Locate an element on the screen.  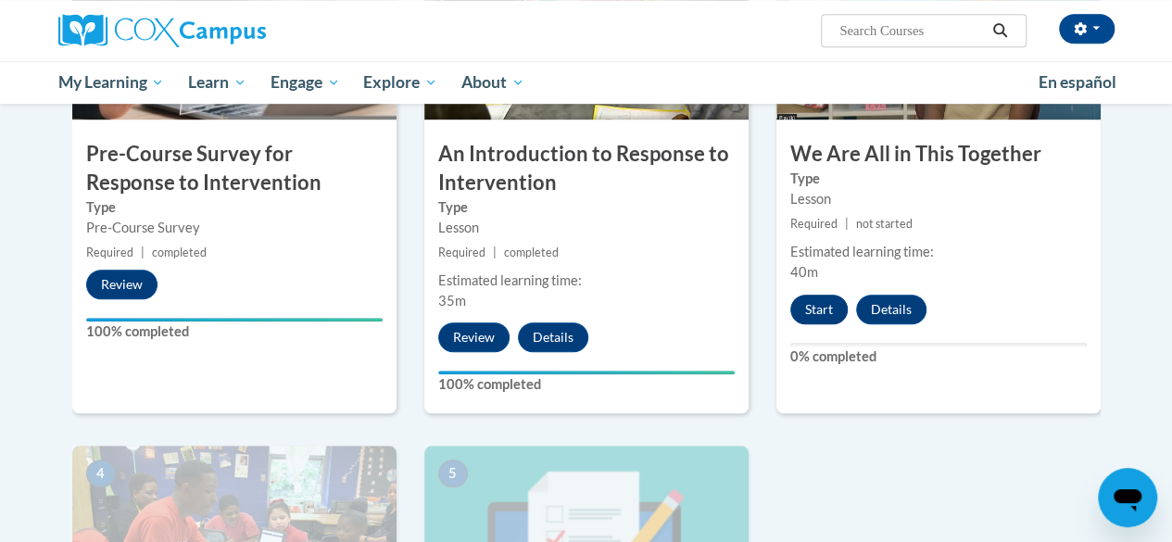
div: Main menu is located at coordinates (587, 82).